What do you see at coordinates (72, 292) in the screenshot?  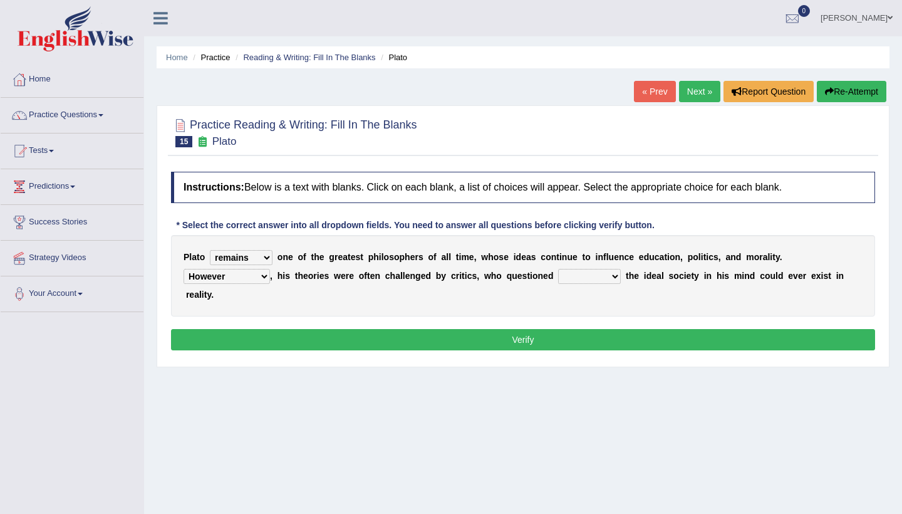 I see `a: Your Account` at bounding box center [72, 292].